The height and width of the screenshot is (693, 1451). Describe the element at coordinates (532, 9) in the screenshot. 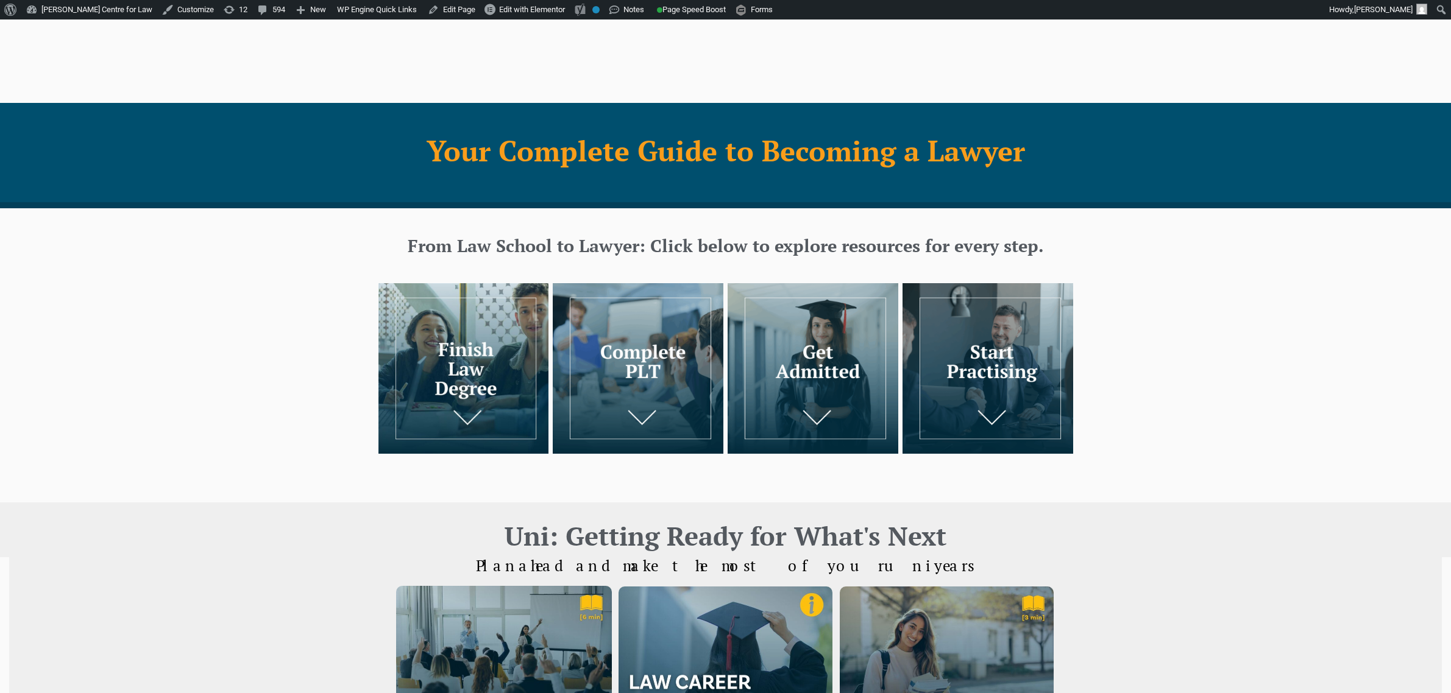

I see `span: Edit with Elementor` at that location.